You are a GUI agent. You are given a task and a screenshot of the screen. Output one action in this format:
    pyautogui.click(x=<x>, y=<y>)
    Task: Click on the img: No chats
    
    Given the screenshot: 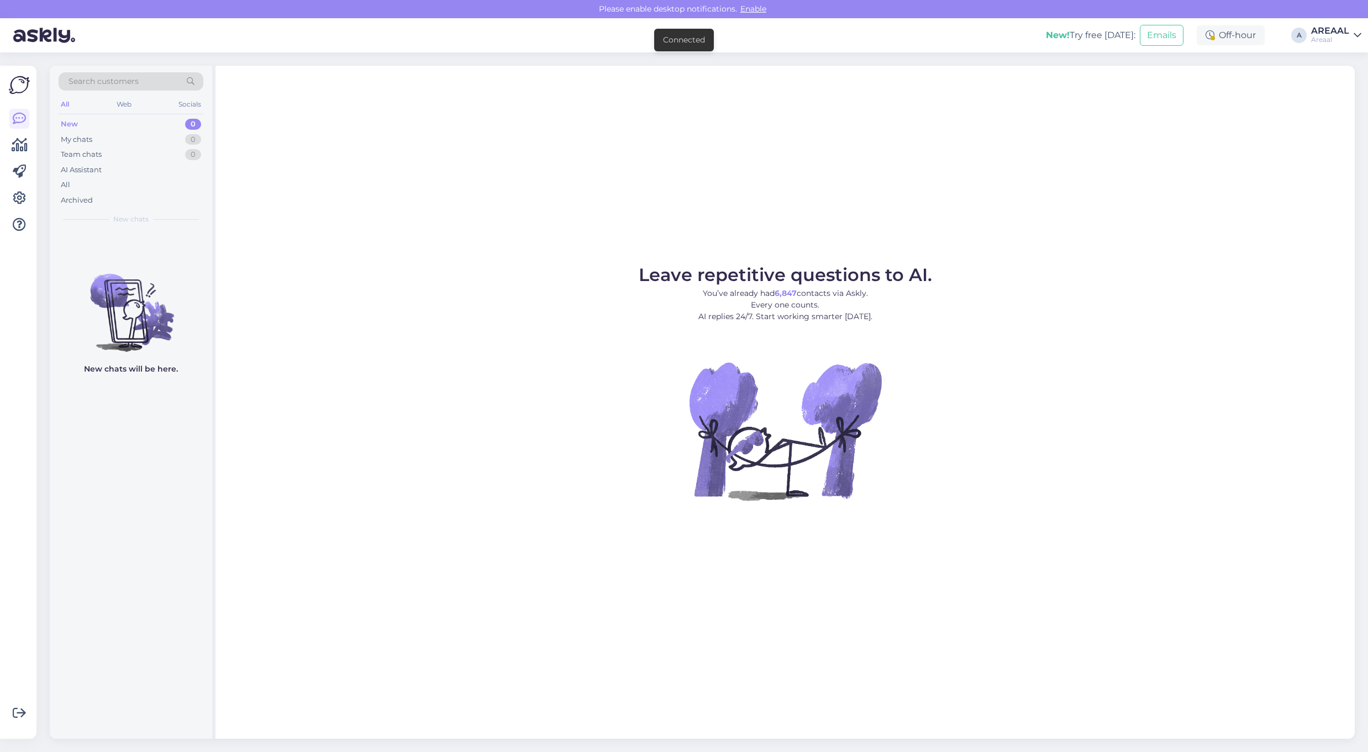 What is the action you would take?
    pyautogui.click(x=131, y=304)
    